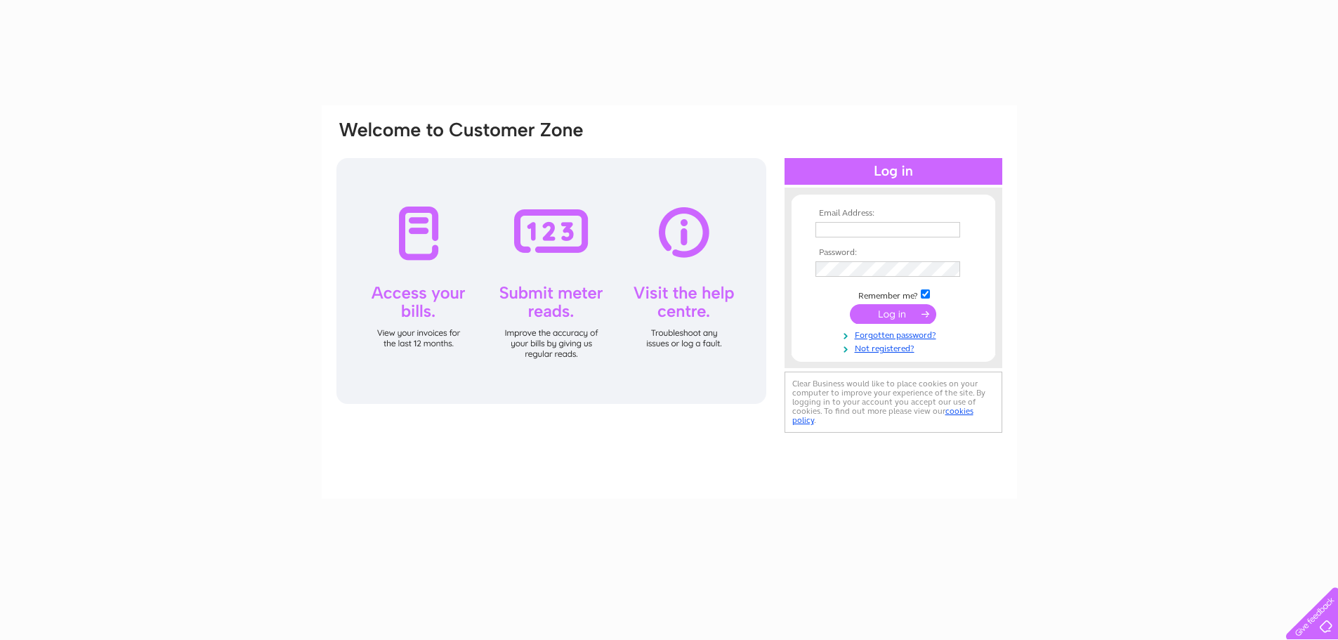  Describe the element at coordinates (894, 214) in the screenshot. I see `th: Email Address:` at that location.